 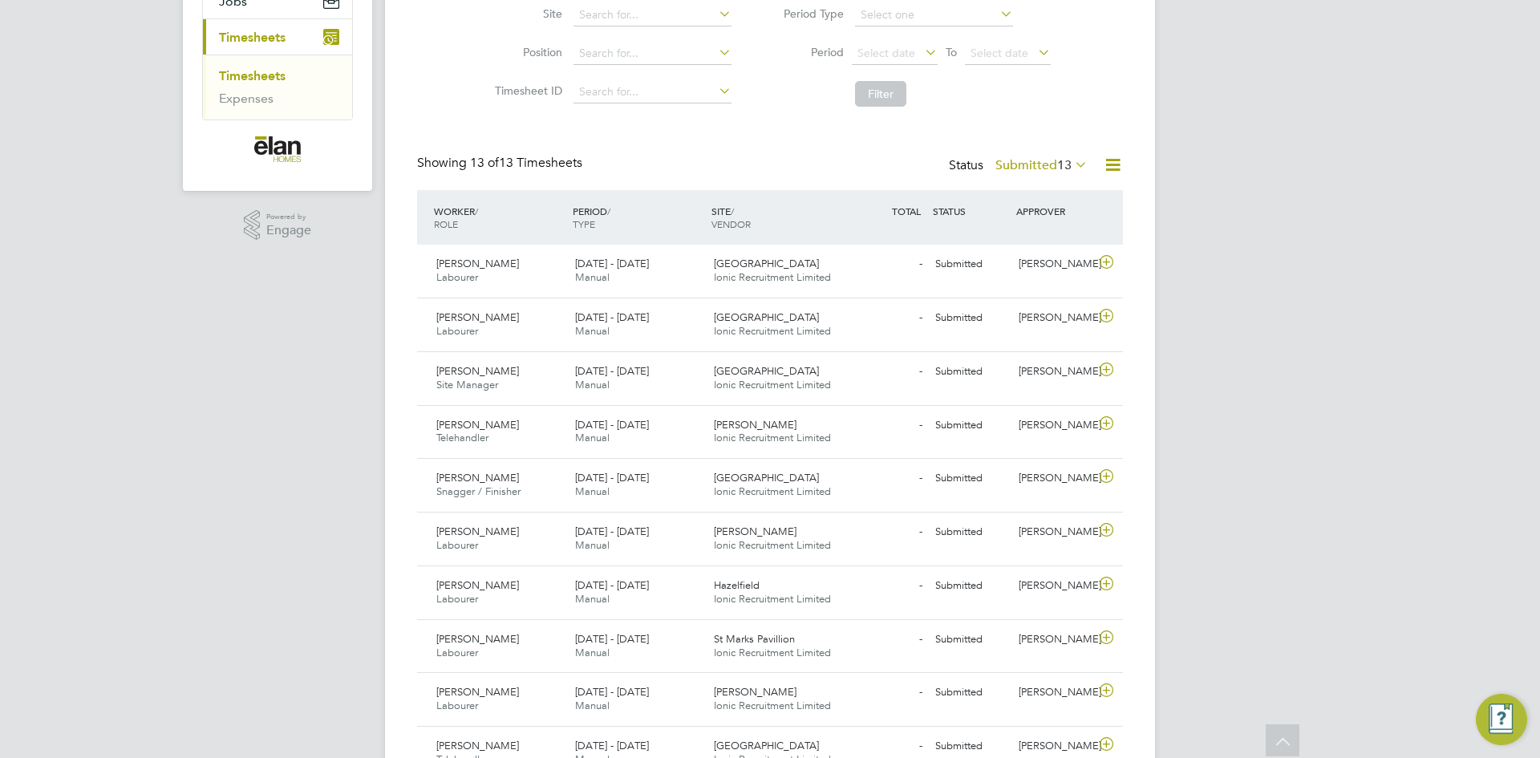 I want to click on a: Expenses, so click(x=246, y=98).